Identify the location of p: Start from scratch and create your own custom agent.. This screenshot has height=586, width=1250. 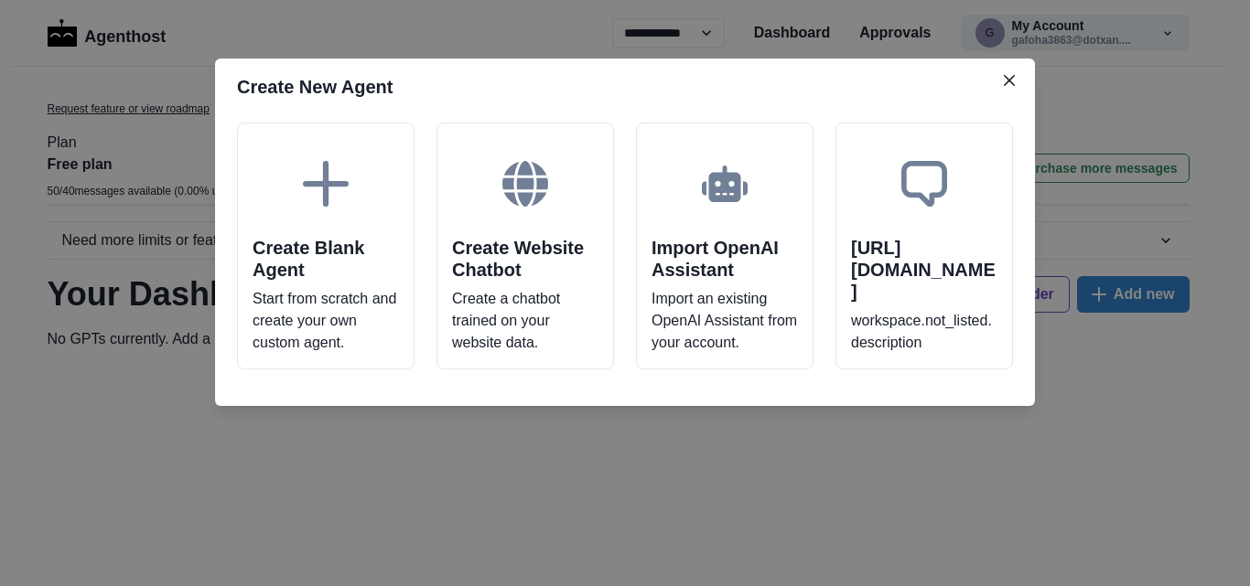
(326, 321).